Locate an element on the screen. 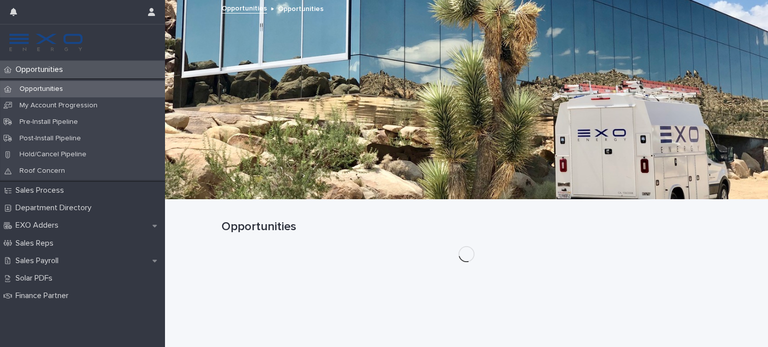  p: EXO Adders is located at coordinates (39, 225).